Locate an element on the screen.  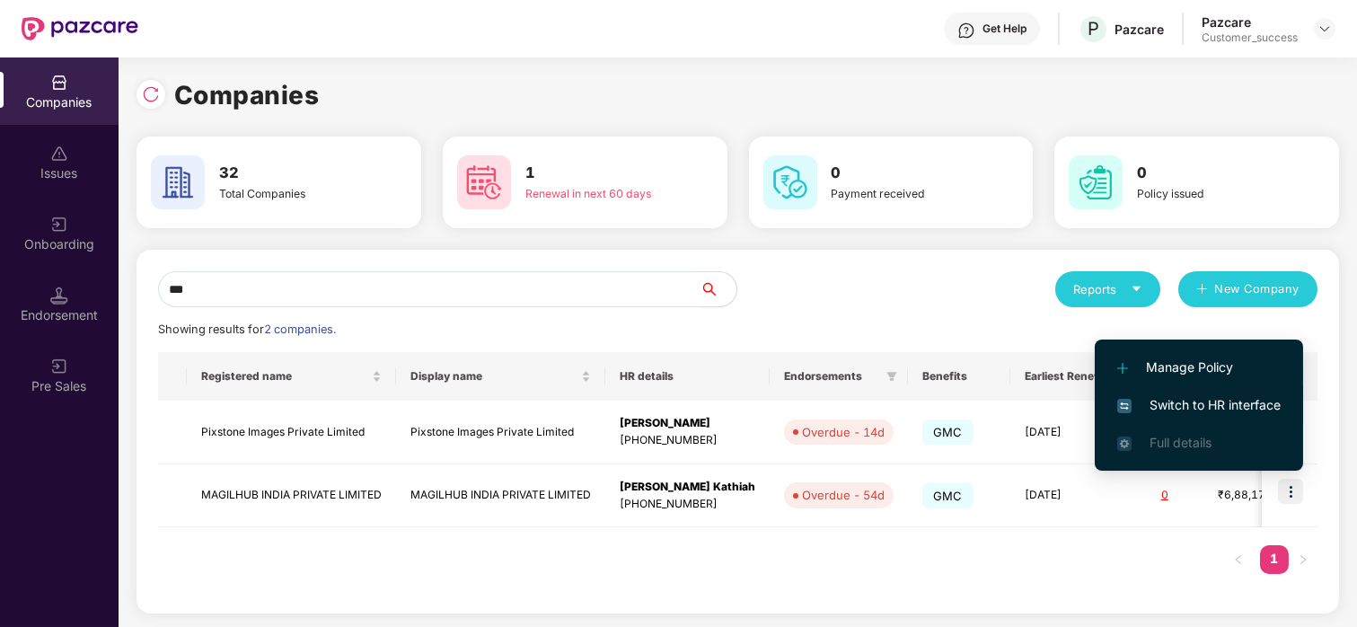
button: plusNew Company is located at coordinates (1247, 289).